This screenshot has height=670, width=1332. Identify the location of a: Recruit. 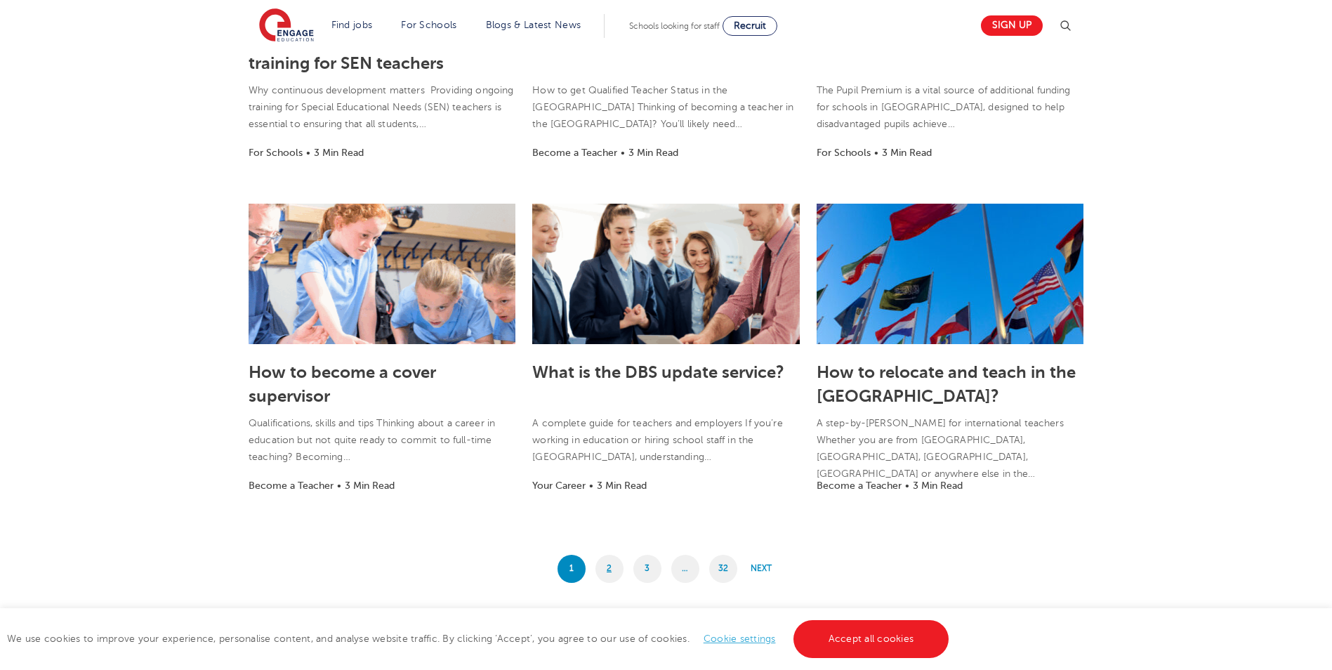
(750, 26).